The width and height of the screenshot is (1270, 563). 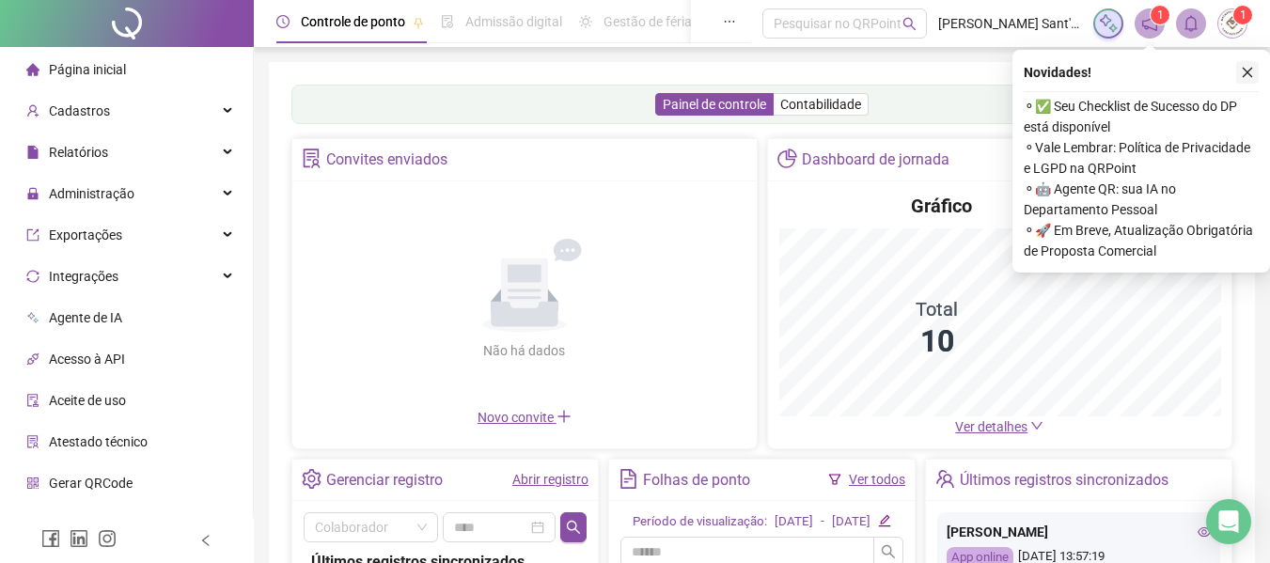 I want to click on span: pushpin, so click(x=418, y=23).